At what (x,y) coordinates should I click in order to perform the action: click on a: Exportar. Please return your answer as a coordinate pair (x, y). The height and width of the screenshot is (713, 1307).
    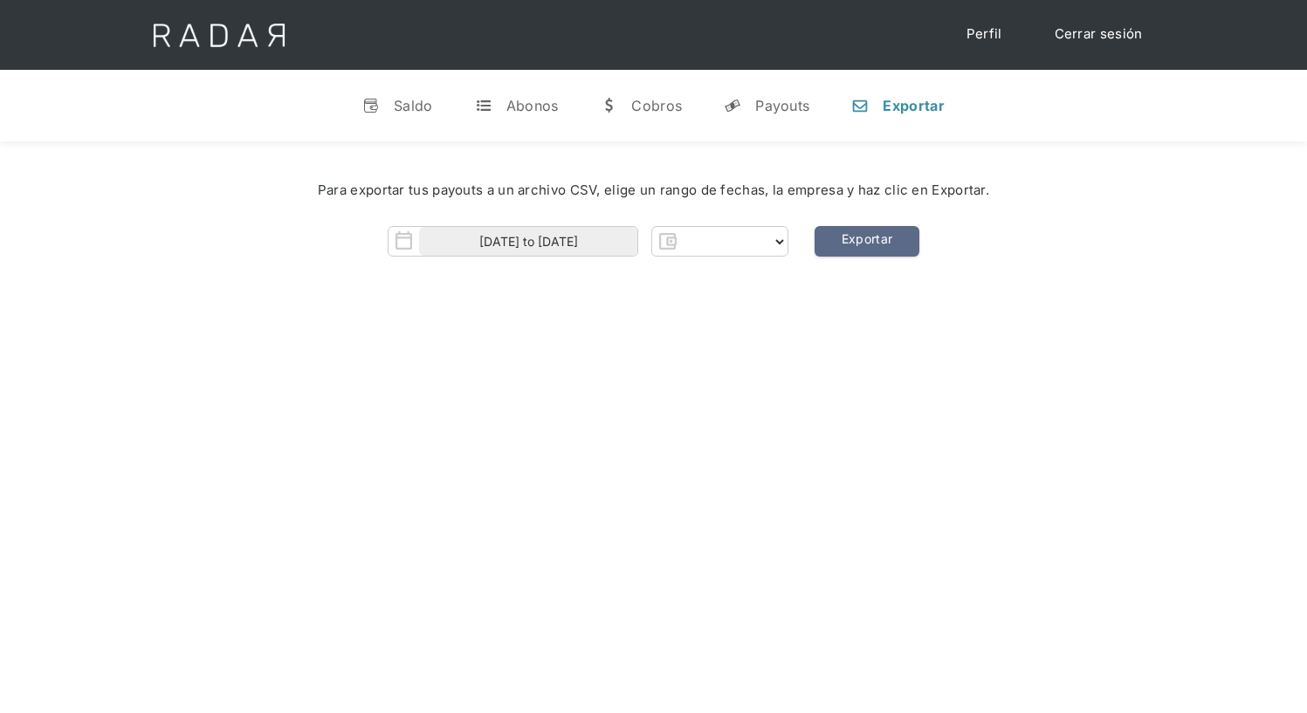
    Looking at the image, I should click on (867, 241).